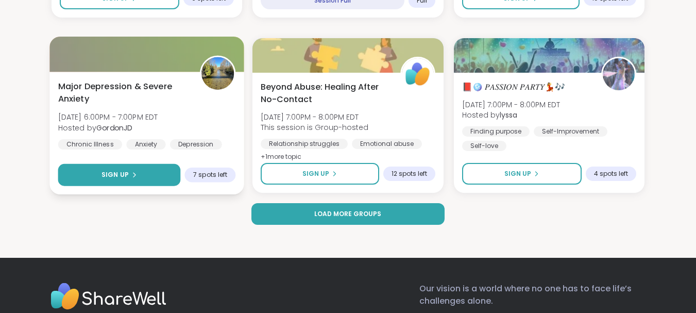 Image resolution: width=696 pixels, height=313 pixels. Describe the element at coordinates (196, 144) in the screenshot. I see `div: Depression` at that location.